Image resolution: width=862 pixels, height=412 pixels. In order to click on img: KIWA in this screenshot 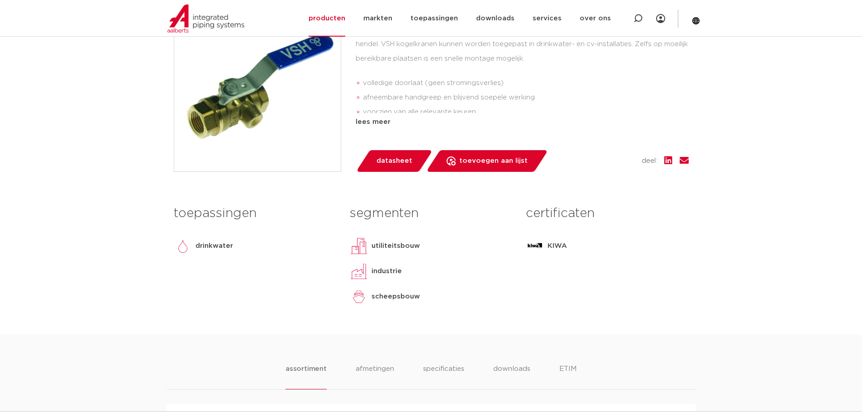, I will do `click(535, 246)`.